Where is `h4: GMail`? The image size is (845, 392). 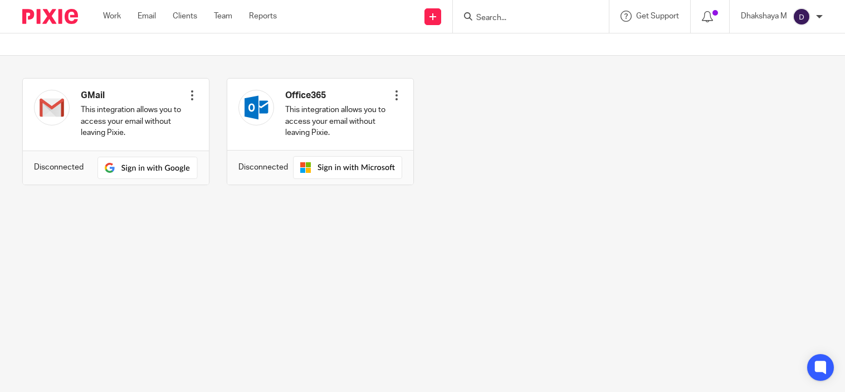 h4: GMail is located at coordinates (134, 95).